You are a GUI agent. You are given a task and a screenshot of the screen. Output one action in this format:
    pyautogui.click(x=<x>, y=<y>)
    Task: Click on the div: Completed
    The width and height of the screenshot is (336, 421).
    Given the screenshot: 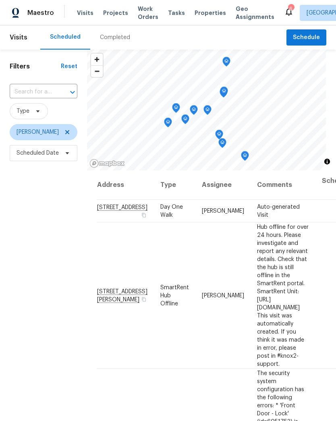 What is the action you would take?
    pyautogui.click(x=115, y=37)
    